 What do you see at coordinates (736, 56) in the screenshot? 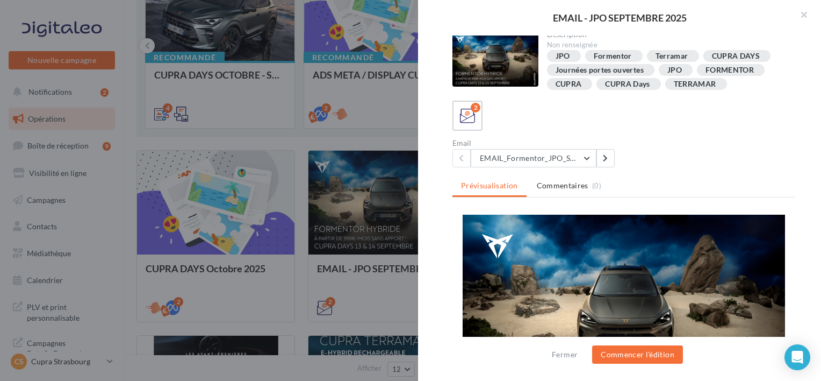
I see `div: CUPRA DAYS` at bounding box center [736, 56].